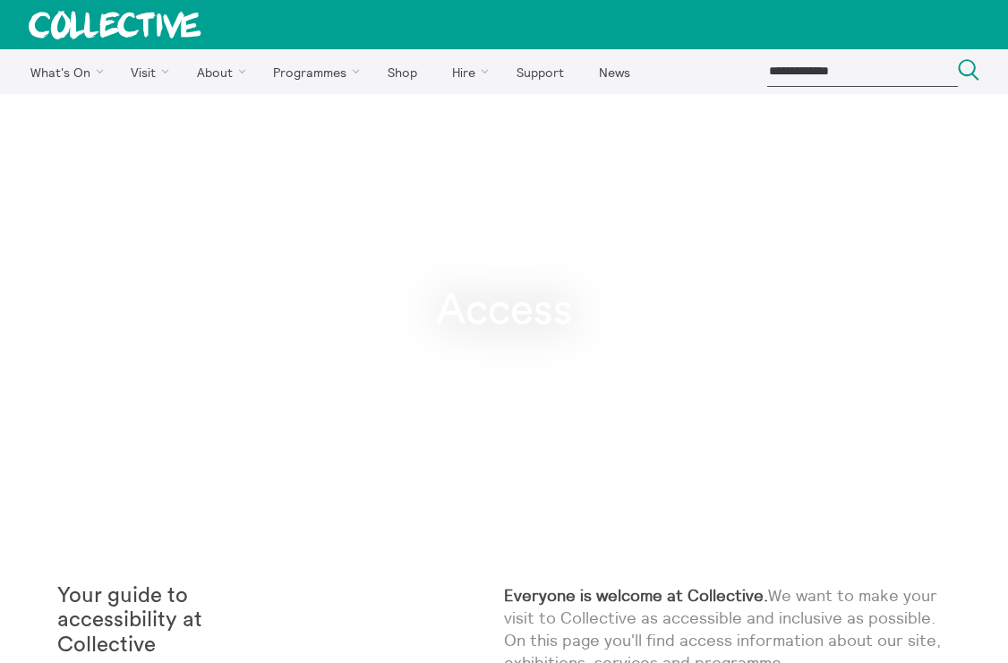 This screenshot has width=1008, height=663. Describe the element at coordinates (313, 72) in the screenshot. I see `a: Programmes` at that location.